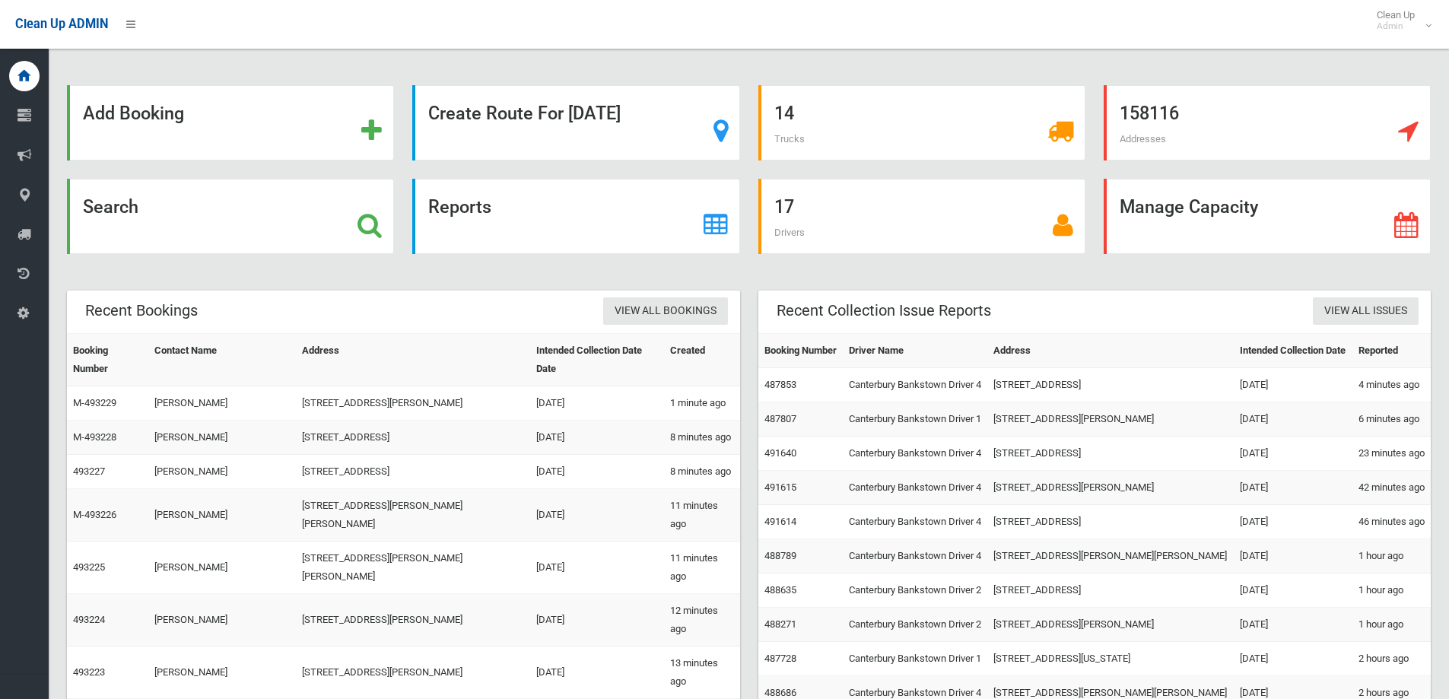  I want to click on td: 1 minute ago, so click(702, 403).